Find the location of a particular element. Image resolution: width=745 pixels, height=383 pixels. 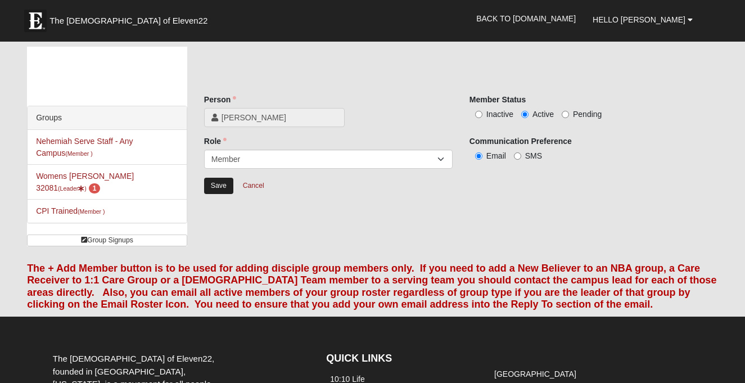

input: Inactive is located at coordinates (479, 114).